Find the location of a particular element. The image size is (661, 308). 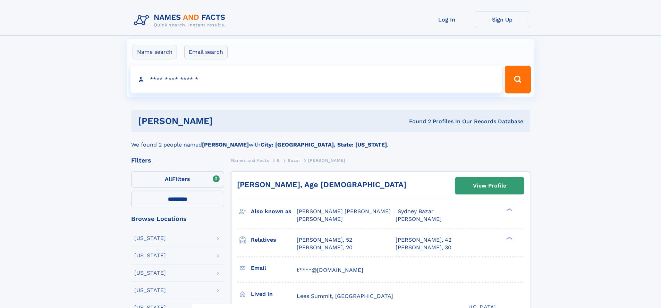

div: Browse Locations is located at coordinates (178, 219).